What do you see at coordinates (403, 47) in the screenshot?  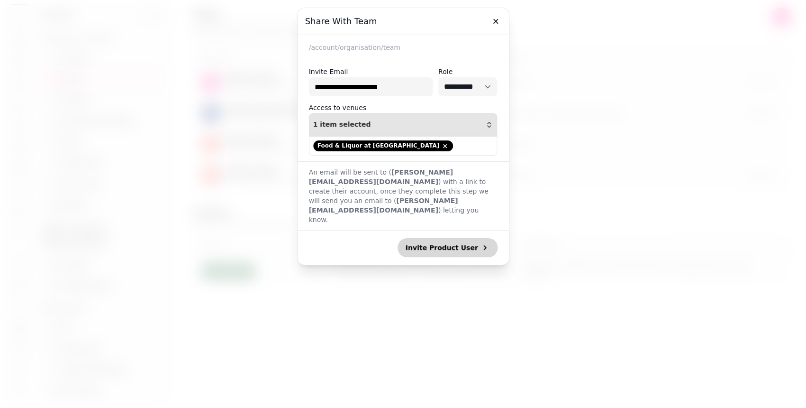 I see `p: /account/organisation/team` at bounding box center [403, 47].